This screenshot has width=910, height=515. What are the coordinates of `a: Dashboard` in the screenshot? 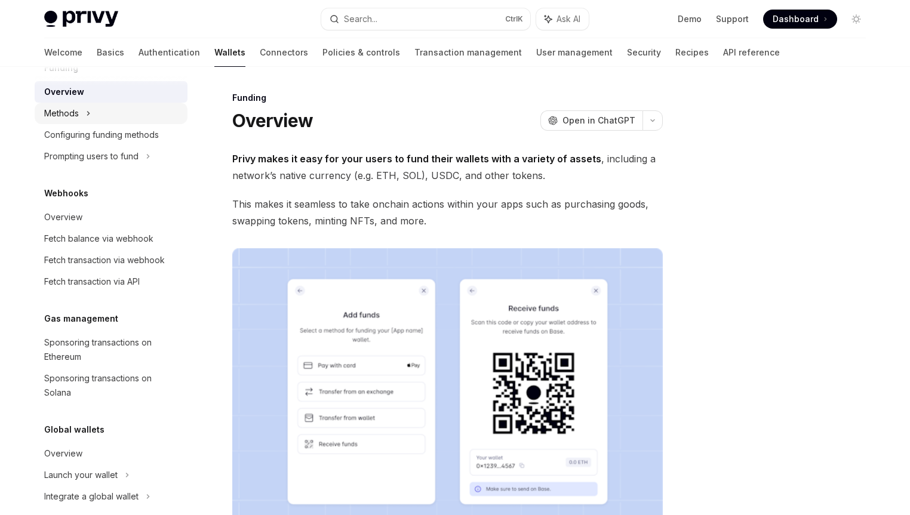 It's located at (800, 19).